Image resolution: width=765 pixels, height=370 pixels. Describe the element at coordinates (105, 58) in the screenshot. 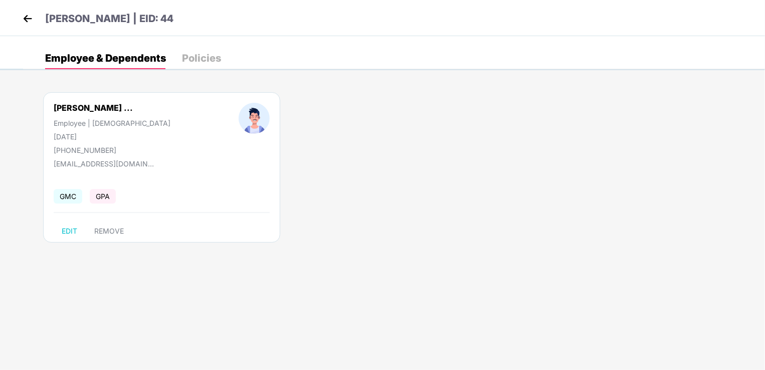

I see `div: Employee & Dependents` at that location.